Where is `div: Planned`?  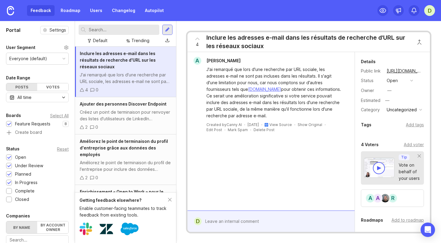
div: Planned is located at coordinates (23, 174).